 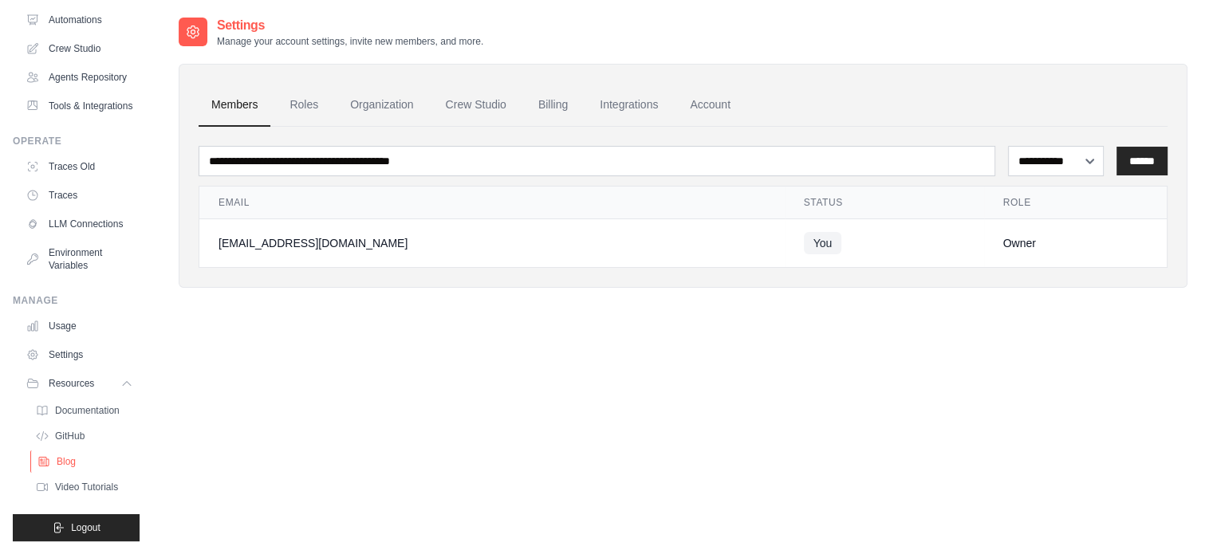 I want to click on a: Environment Variables, so click(x=79, y=259).